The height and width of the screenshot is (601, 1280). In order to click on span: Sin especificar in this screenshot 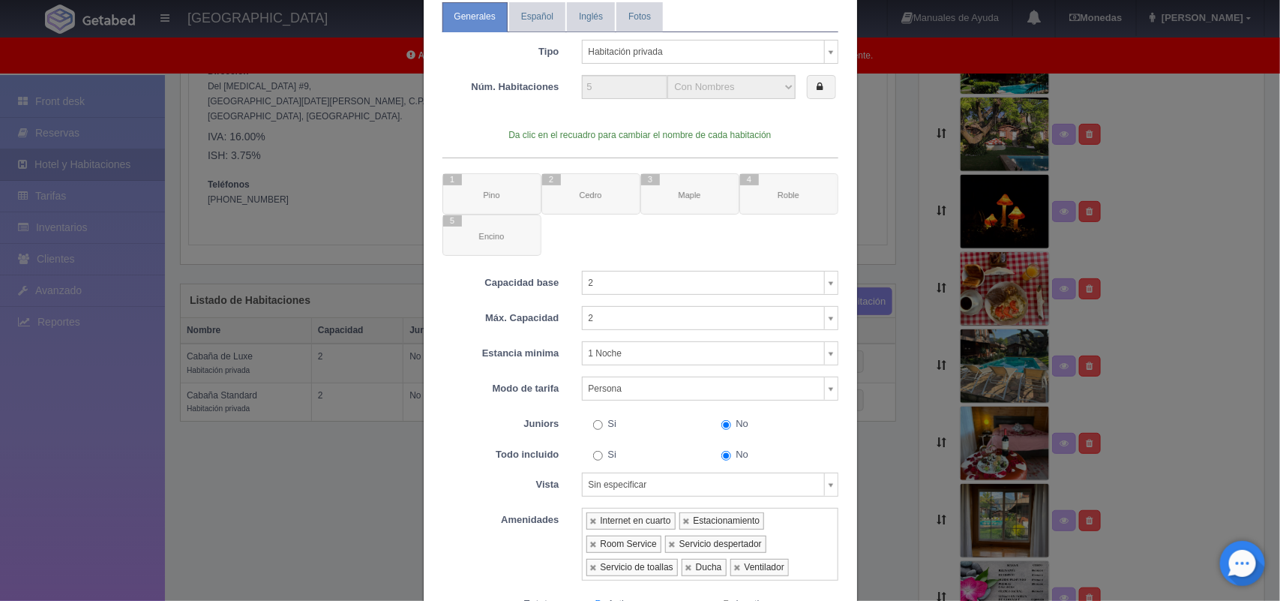, I will do `click(703, 484)`.